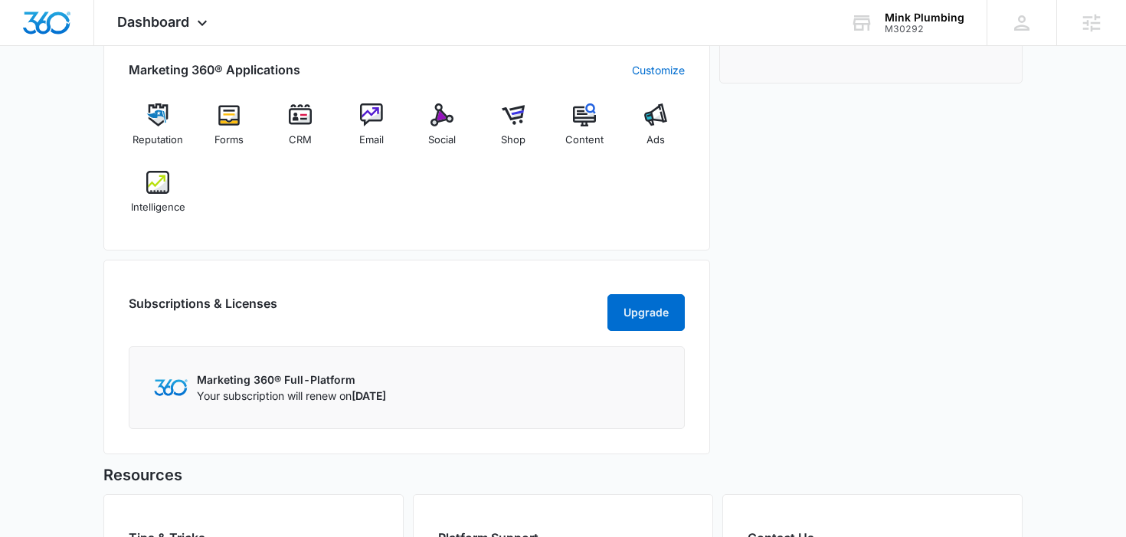  What do you see at coordinates (442, 140) in the screenshot?
I see `span: Social` at bounding box center [442, 140].